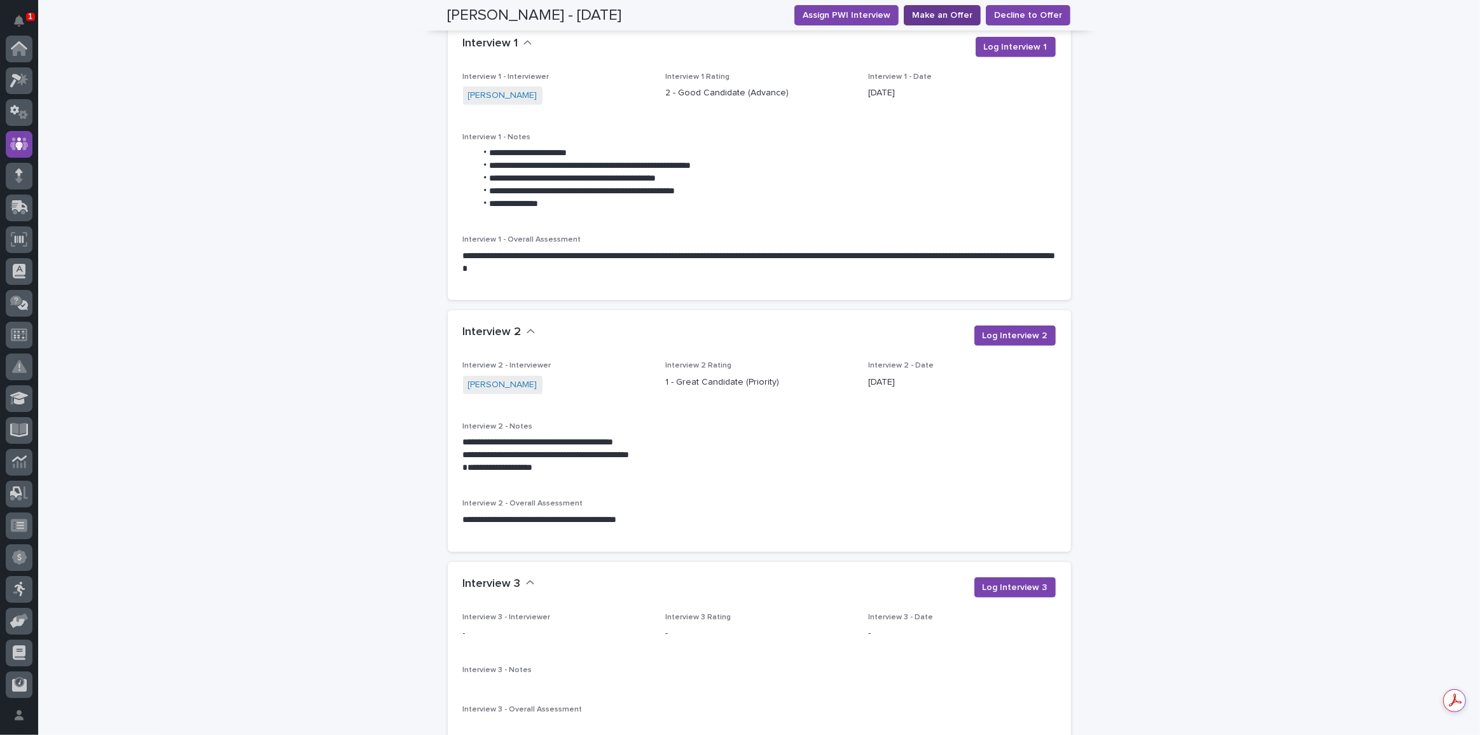 This screenshot has height=735, width=1480. Describe the element at coordinates (497, 137) in the screenshot. I see `span: Interview 1 - Notes` at that location.